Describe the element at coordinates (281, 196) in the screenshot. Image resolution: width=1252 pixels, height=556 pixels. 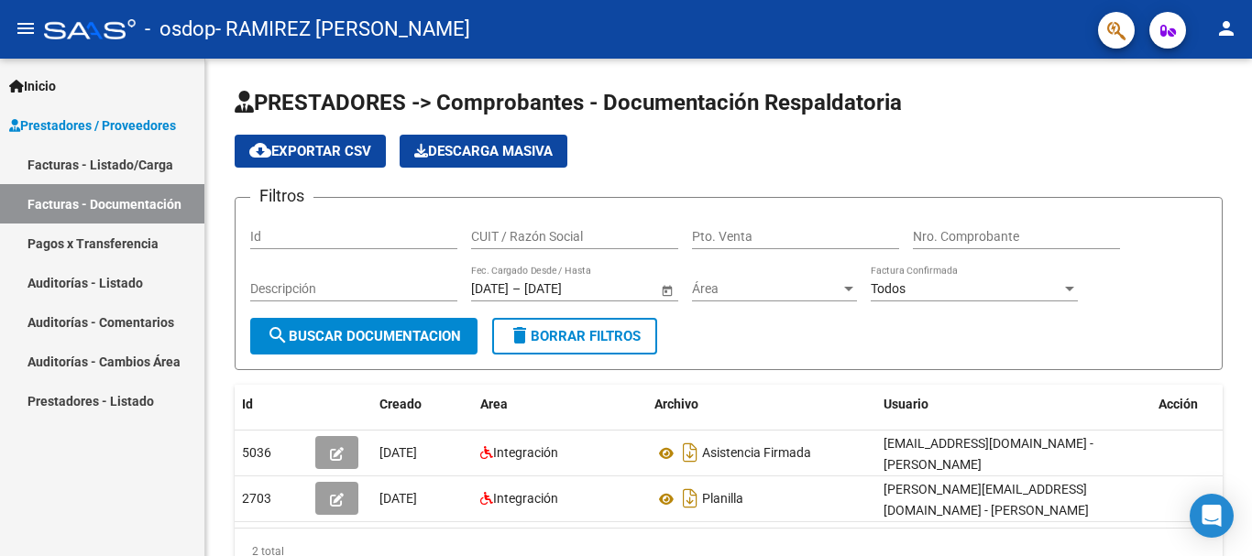
I see `h3: Filtros` at that location.